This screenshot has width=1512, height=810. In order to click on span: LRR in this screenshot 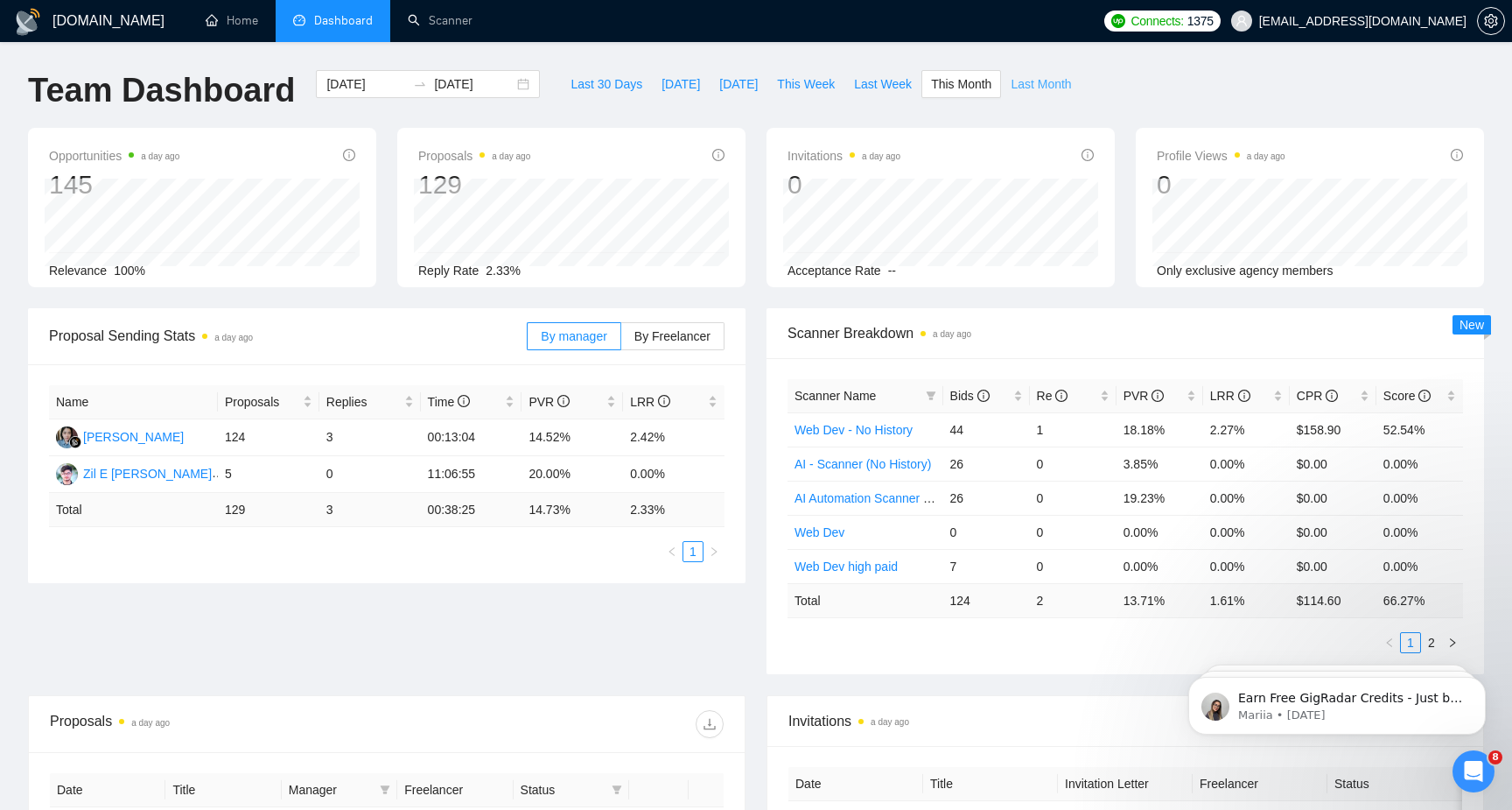, I will do `click(1230, 395)`.